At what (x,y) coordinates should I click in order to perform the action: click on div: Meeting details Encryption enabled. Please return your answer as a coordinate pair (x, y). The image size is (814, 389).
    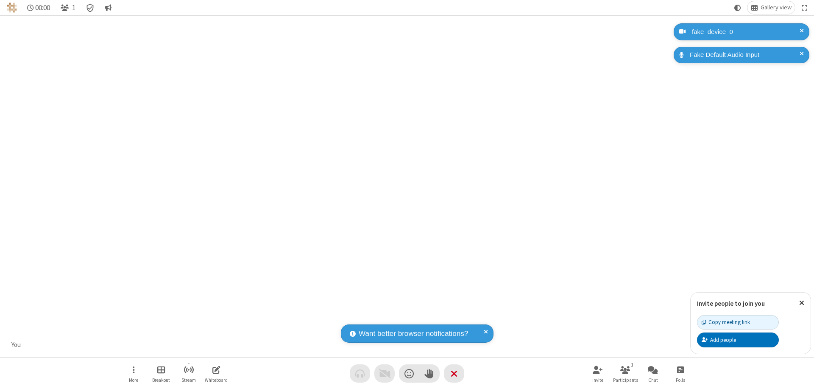
    Looking at the image, I should click on (90, 8).